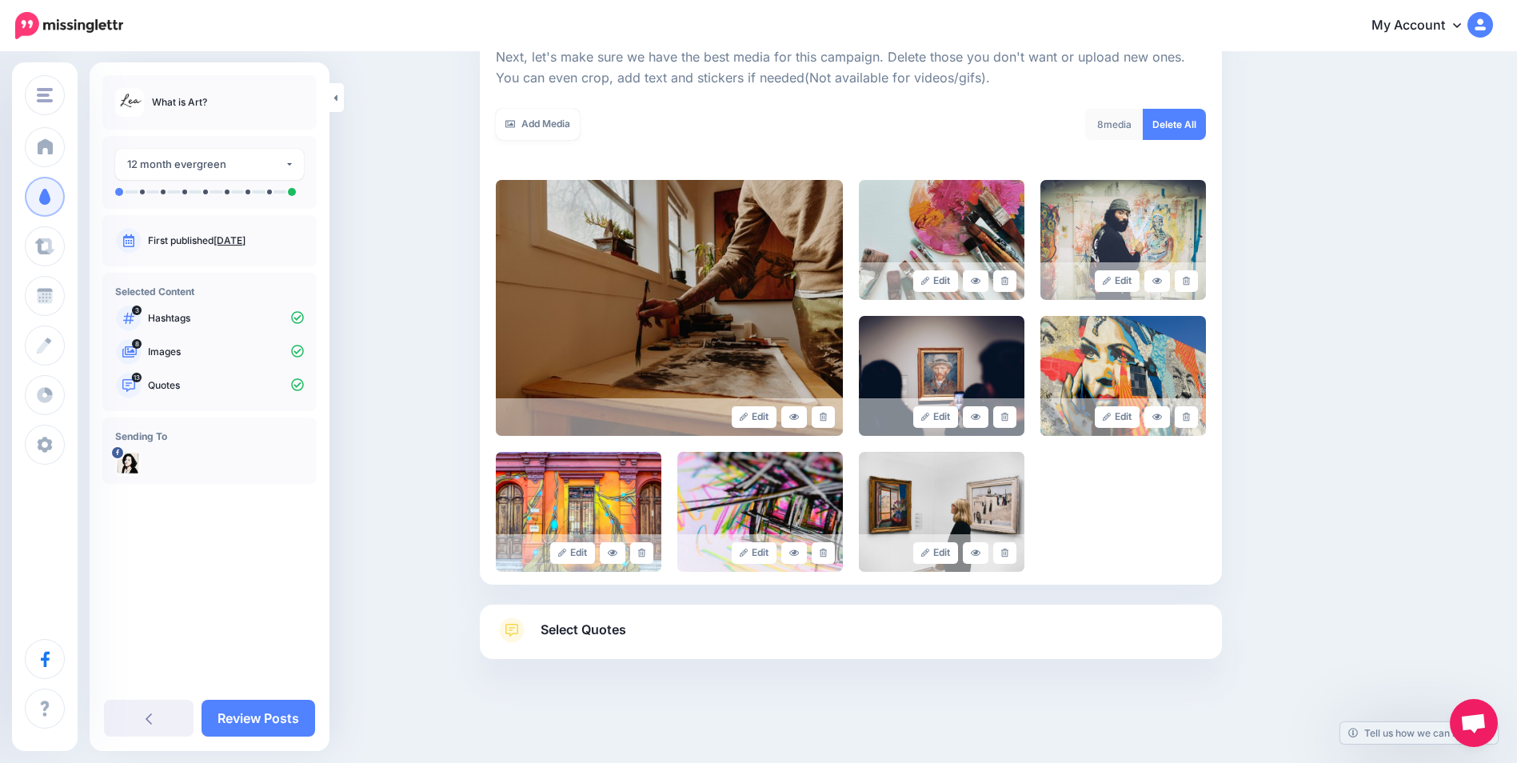  What do you see at coordinates (225, 385) in the screenshot?
I see `p: Quotes` at bounding box center [225, 385].